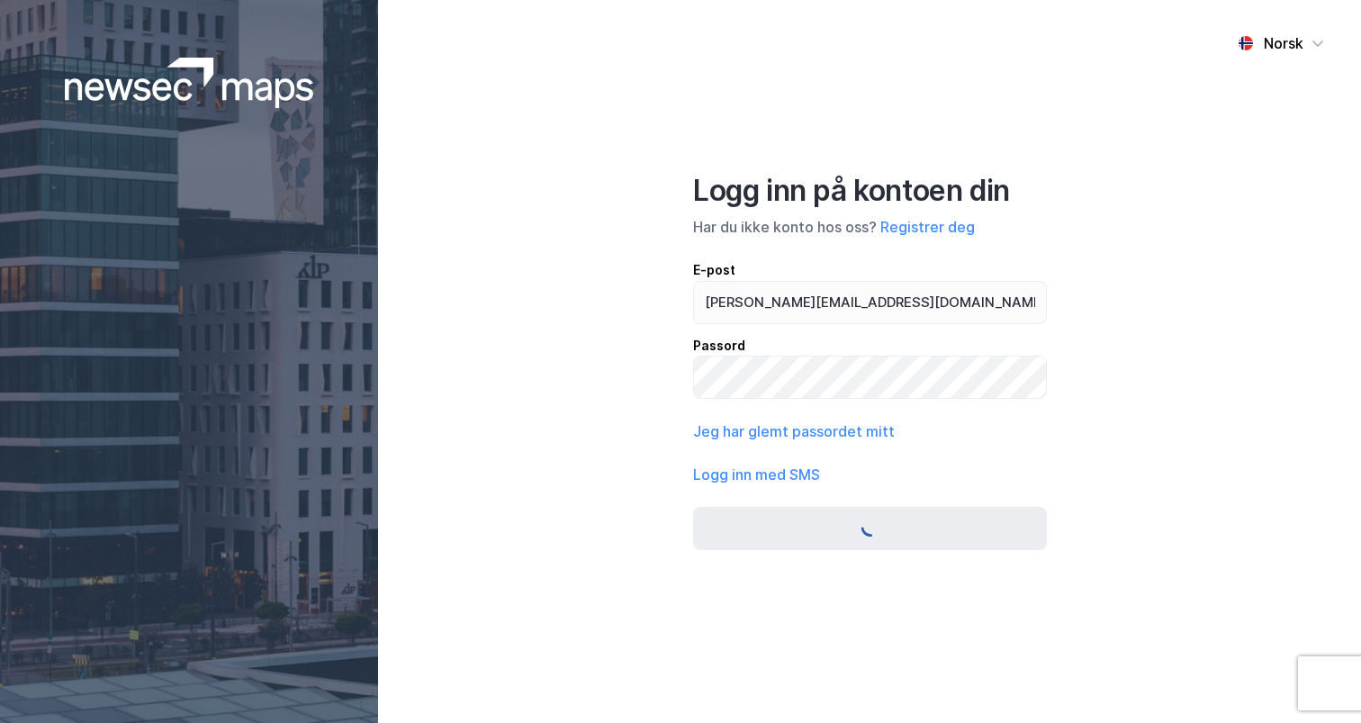  What do you see at coordinates (927, 227) in the screenshot?
I see `button: Registrer deg` at bounding box center [927, 227].